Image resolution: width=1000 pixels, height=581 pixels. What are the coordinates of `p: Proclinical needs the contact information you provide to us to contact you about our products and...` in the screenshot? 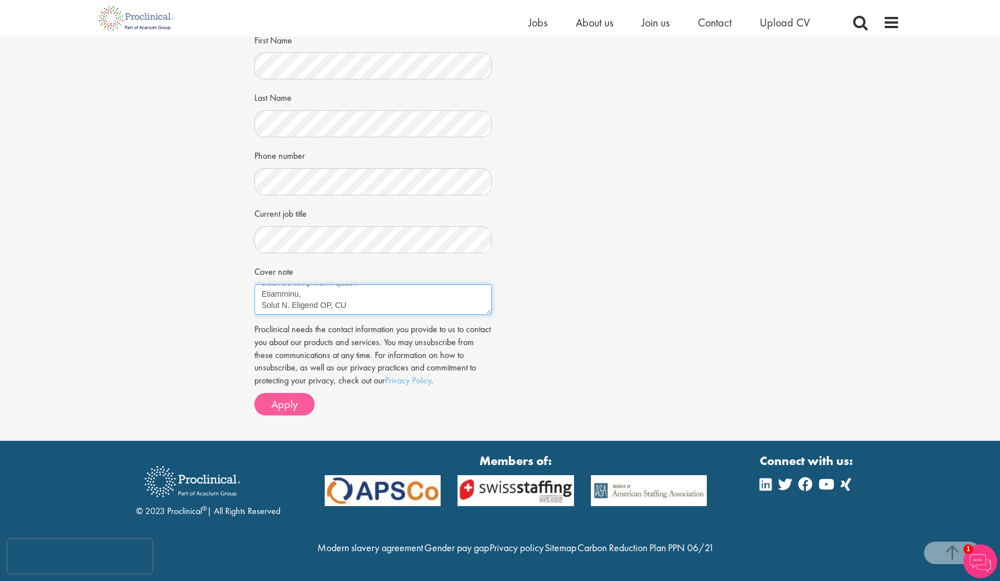 It's located at (373, 355).